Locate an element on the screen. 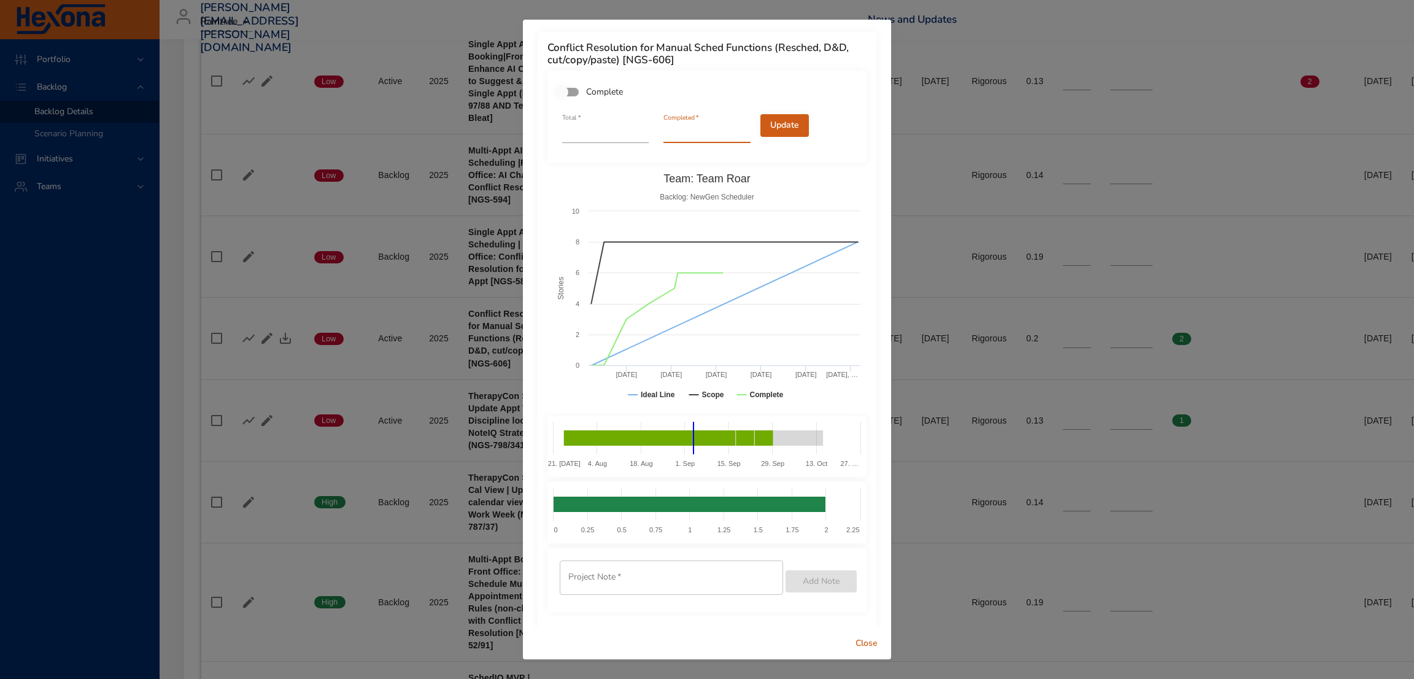 The image size is (1414, 679). span: Close is located at coordinates (867, 643).